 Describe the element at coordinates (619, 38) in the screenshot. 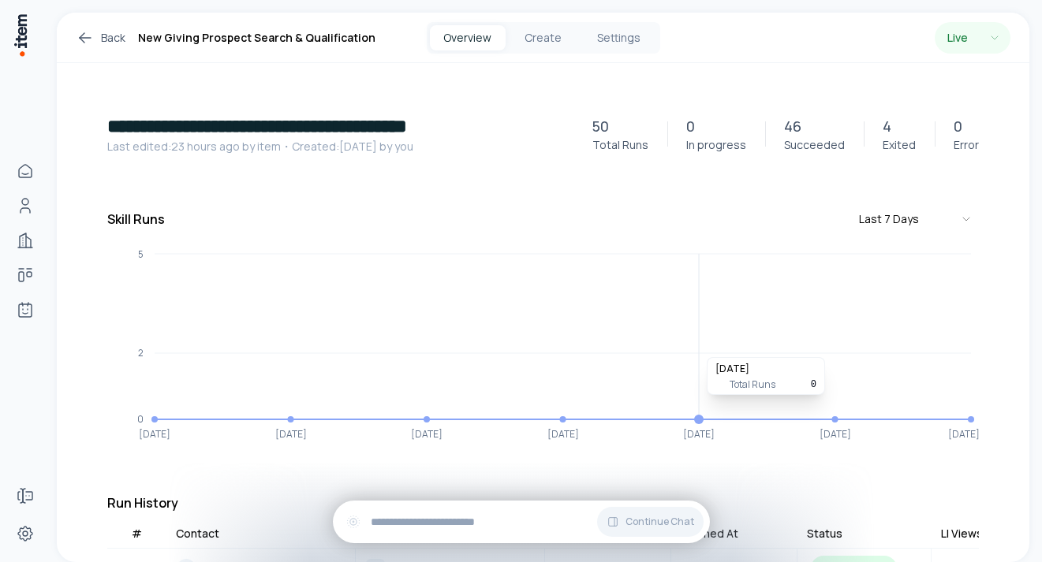

I see `button: Settings` at that location.